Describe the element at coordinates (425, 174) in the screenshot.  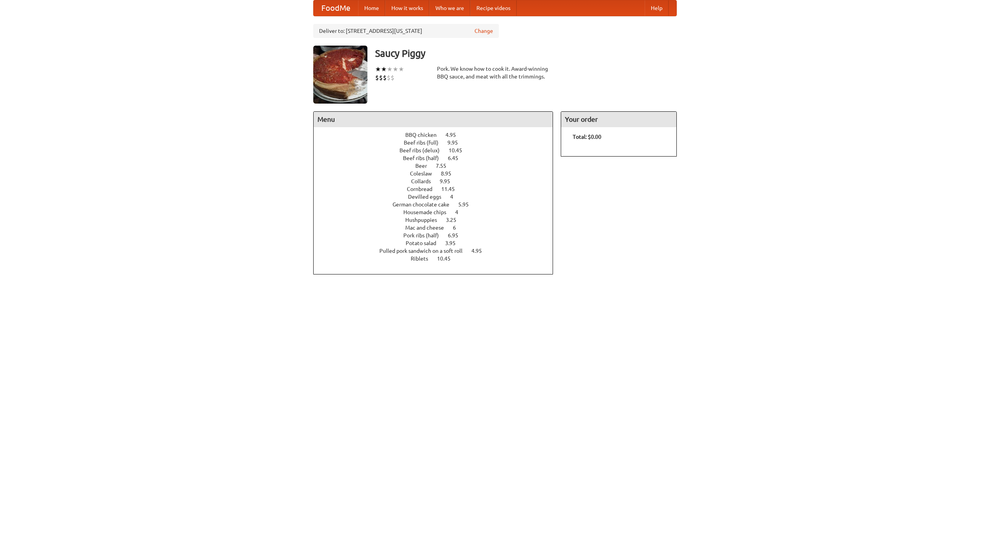
I see `span: Coleslaw` at that location.